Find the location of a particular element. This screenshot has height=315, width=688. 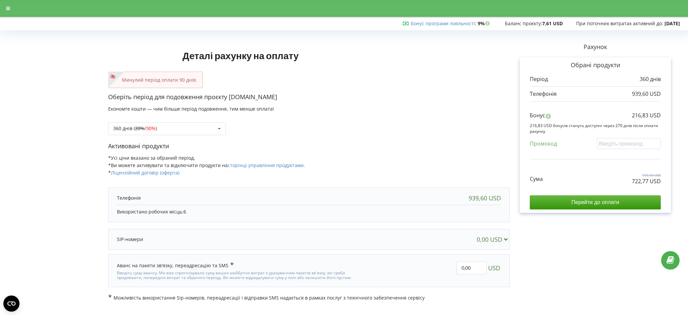

span: 30% is located at coordinates (151, 128).